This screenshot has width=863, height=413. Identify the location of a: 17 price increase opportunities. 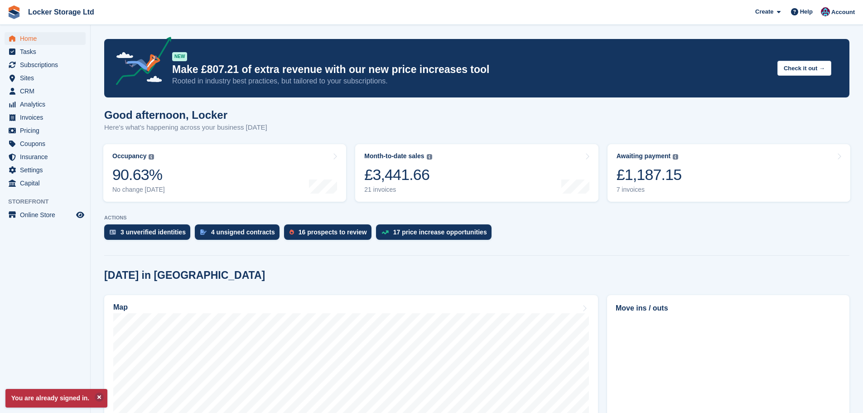
(436, 234).